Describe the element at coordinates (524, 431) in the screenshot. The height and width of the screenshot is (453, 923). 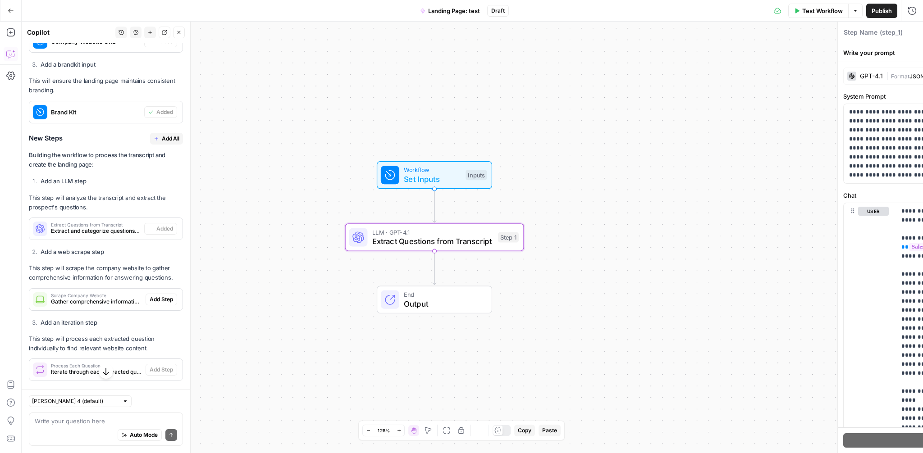
I see `span: Copy` at that location.